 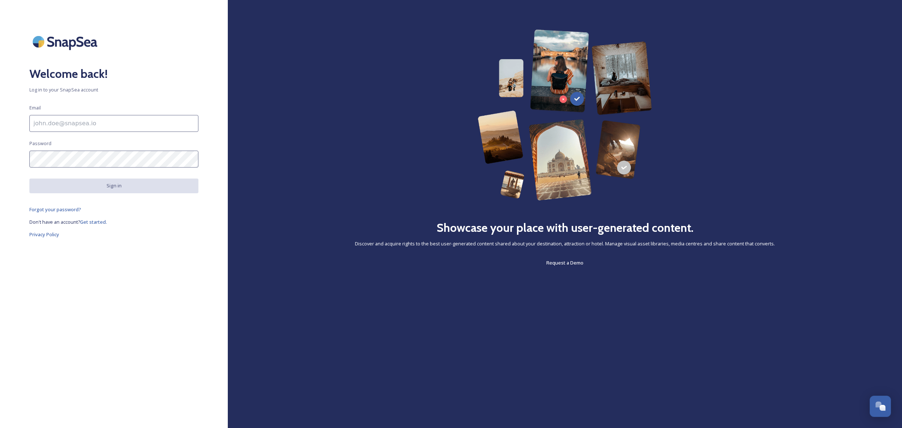 What do you see at coordinates (40, 143) in the screenshot?
I see `span: Password` at bounding box center [40, 143].